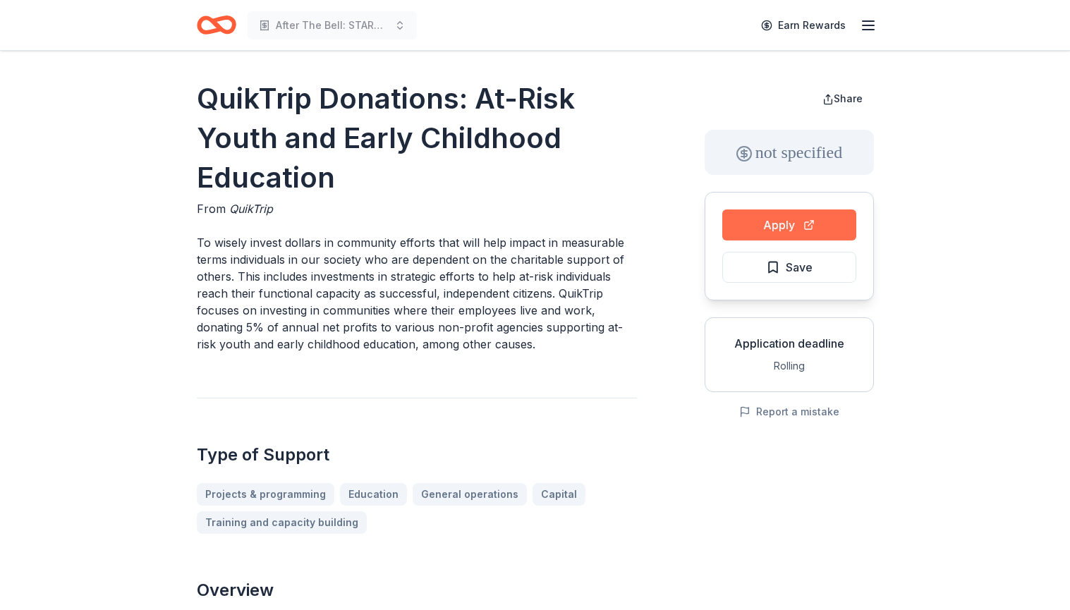 The image size is (1070, 610). Describe the element at coordinates (332, 25) in the screenshot. I see `span: After The Bell: STARS: Support, Thrive, Achieve, Reach, Succeed` at that location.